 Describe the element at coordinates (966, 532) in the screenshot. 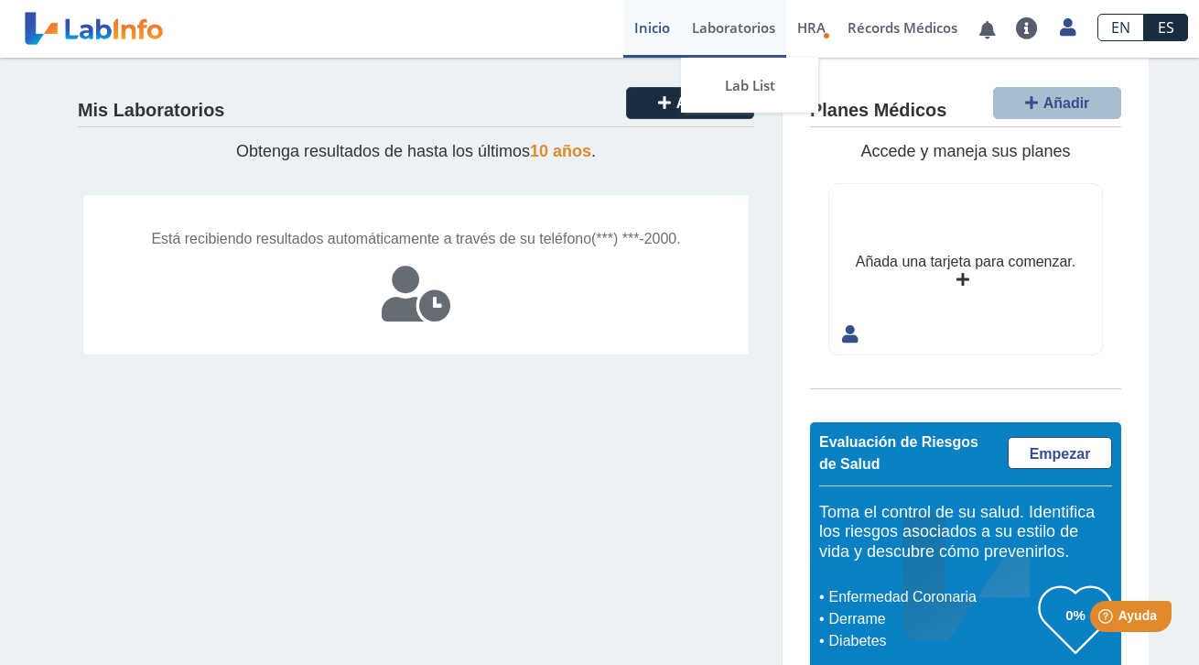

I see `h5: Toma el control de su salud. Identifica los riesgos asociados a su estilo de vida y descubre cómo...` at that location.